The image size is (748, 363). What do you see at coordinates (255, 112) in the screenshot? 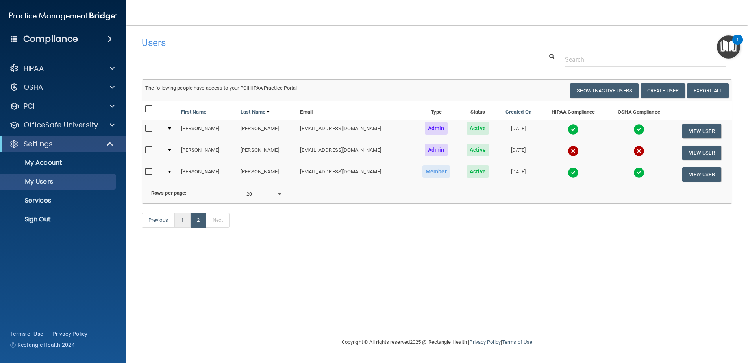
I see `a: Last Name` at bounding box center [255, 112].